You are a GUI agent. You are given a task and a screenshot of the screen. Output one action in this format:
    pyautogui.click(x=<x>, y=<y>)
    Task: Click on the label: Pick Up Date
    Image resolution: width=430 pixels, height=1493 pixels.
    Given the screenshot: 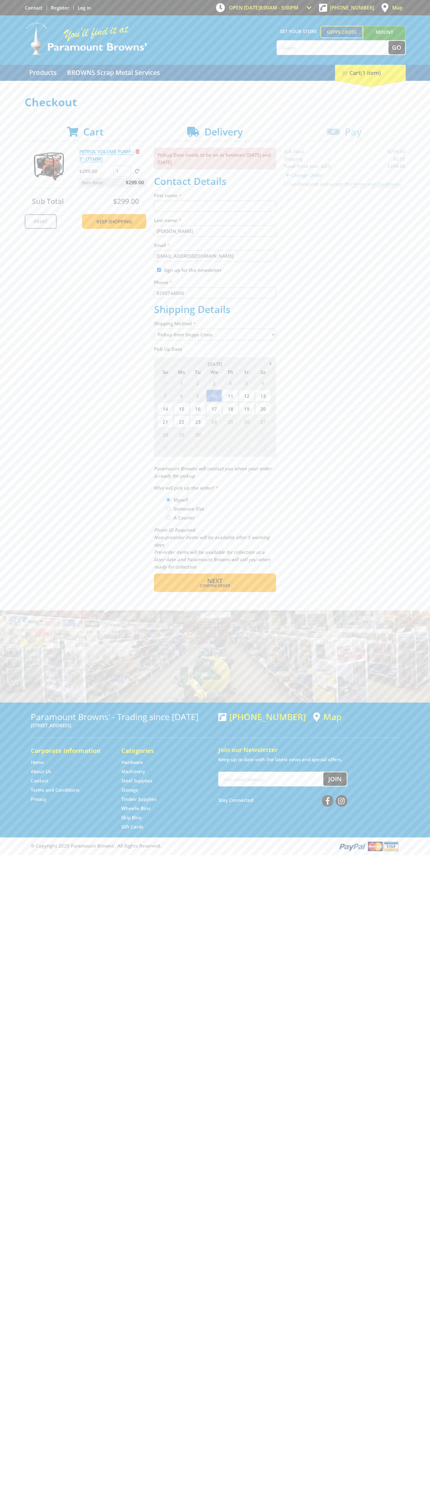 What is the action you would take?
    pyautogui.click(x=215, y=349)
    